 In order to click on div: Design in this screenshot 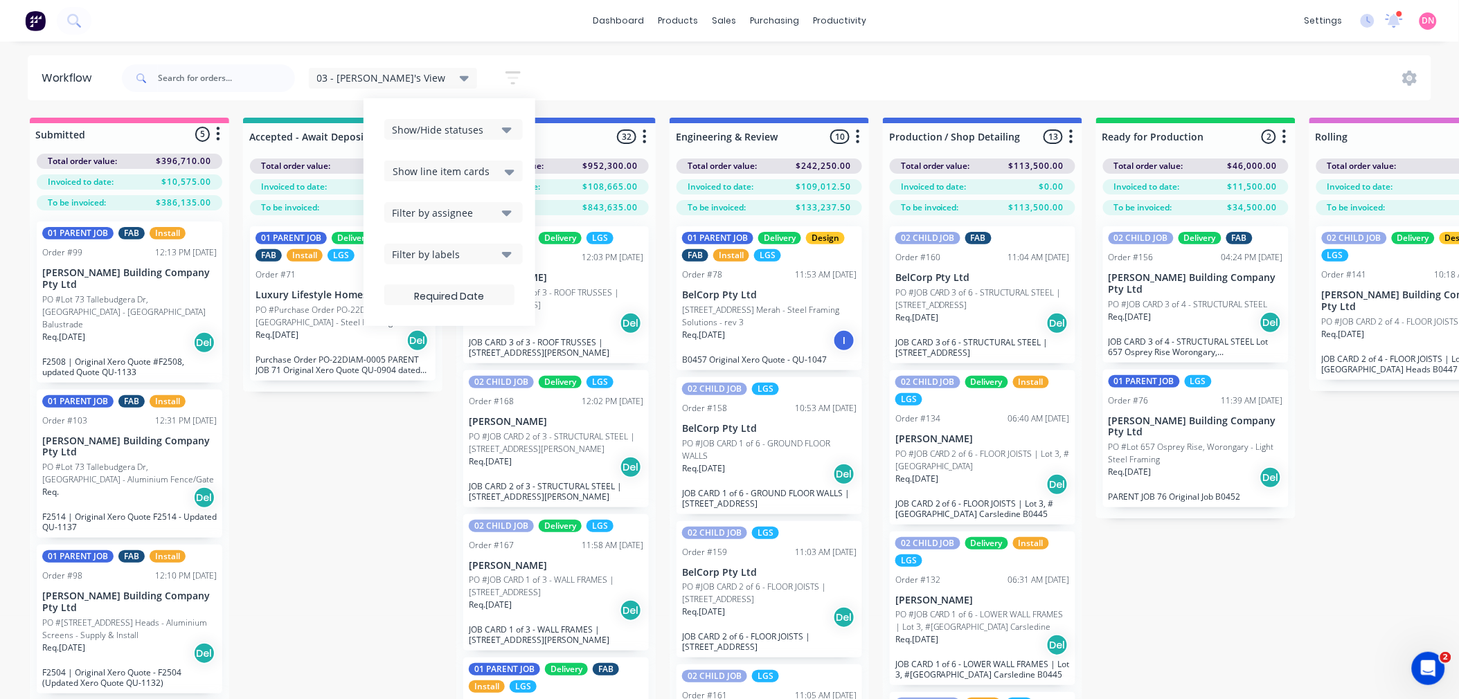, I will do `click(825, 238)`.